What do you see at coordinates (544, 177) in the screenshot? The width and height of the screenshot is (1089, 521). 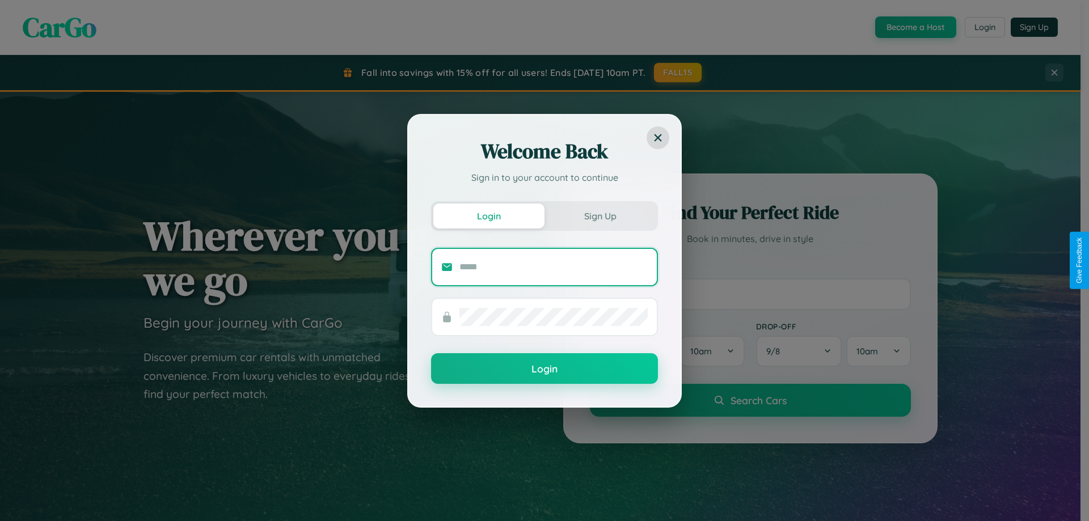 I see `p: Sign in to your account to continue` at bounding box center [544, 177].